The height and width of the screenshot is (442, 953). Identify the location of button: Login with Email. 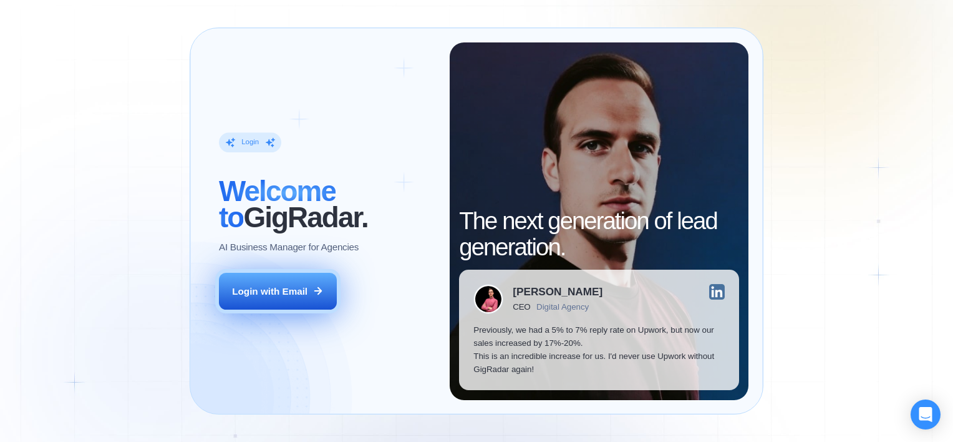
(278, 291).